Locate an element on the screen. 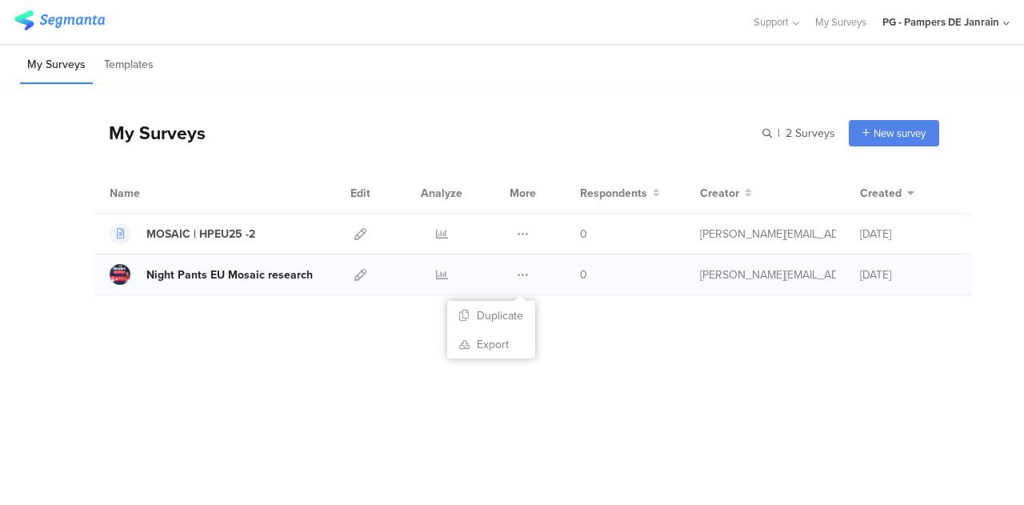  span: Support is located at coordinates (771, 22).